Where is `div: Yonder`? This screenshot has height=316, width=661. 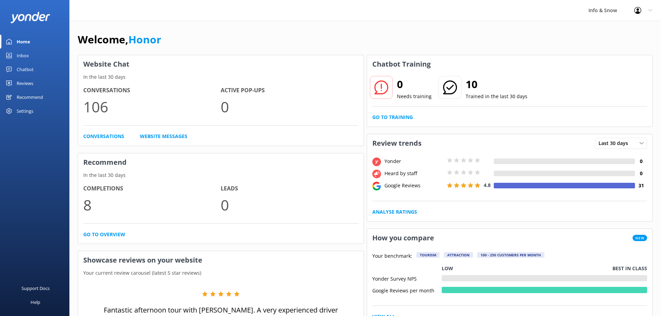 div: Yonder is located at coordinates (414, 161).